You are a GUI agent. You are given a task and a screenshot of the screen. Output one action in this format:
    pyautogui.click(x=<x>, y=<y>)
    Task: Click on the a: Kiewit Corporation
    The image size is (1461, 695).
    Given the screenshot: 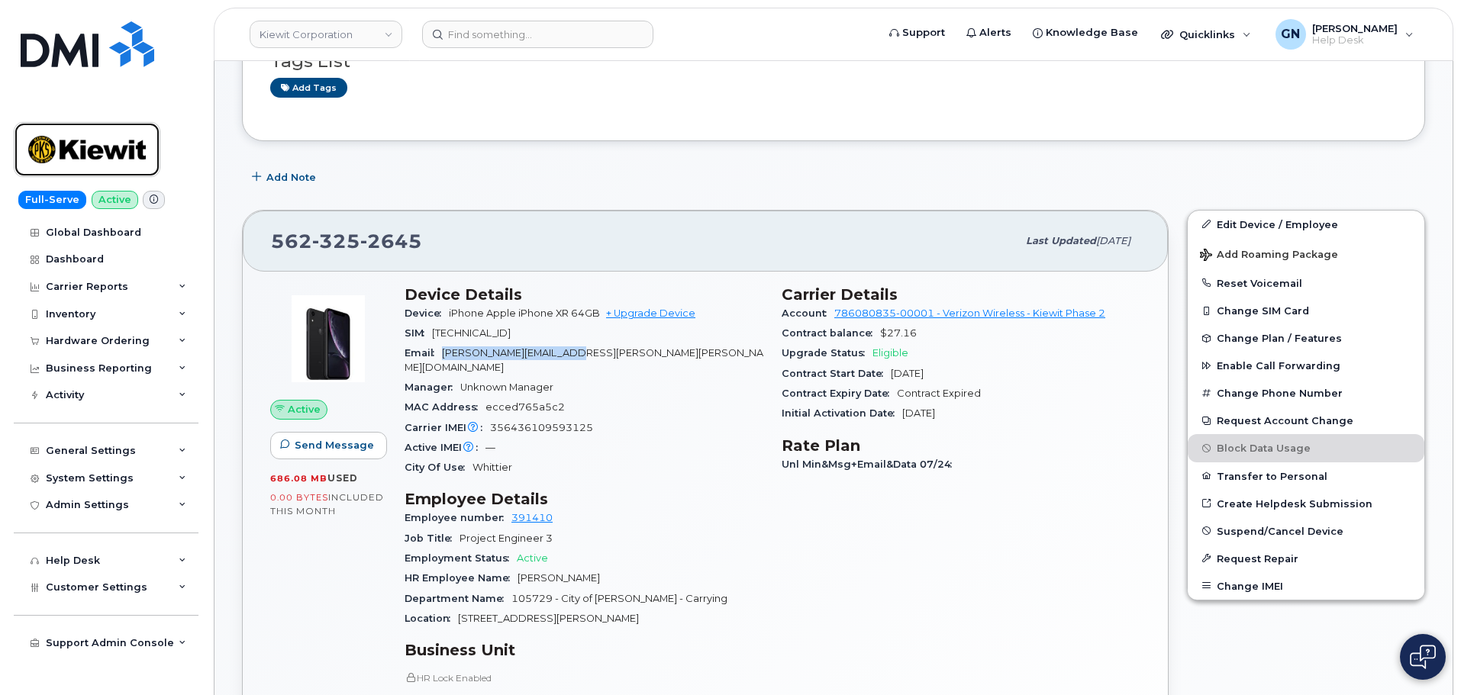 What is the action you would take?
    pyautogui.click(x=326, y=34)
    